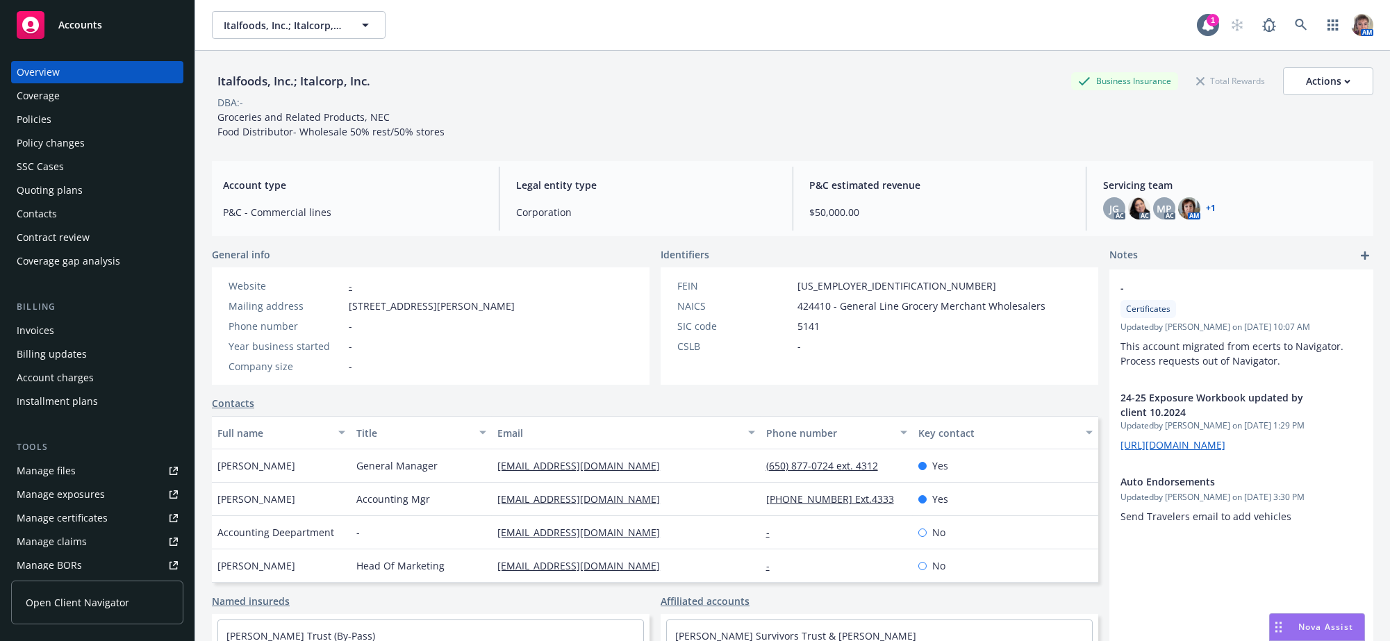 The height and width of the screenshot is (641, 1390). Describe the element at coordinates (53, 238) in the screenshot. I see `div: Contract review` at that location.